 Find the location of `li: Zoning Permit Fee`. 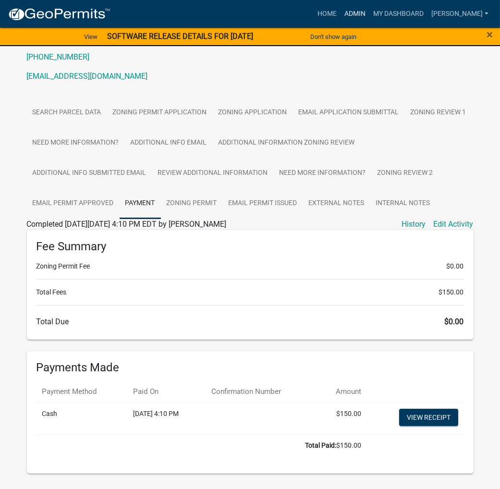

li: Zoning Permit Fee is located at coordinates (250, 266).